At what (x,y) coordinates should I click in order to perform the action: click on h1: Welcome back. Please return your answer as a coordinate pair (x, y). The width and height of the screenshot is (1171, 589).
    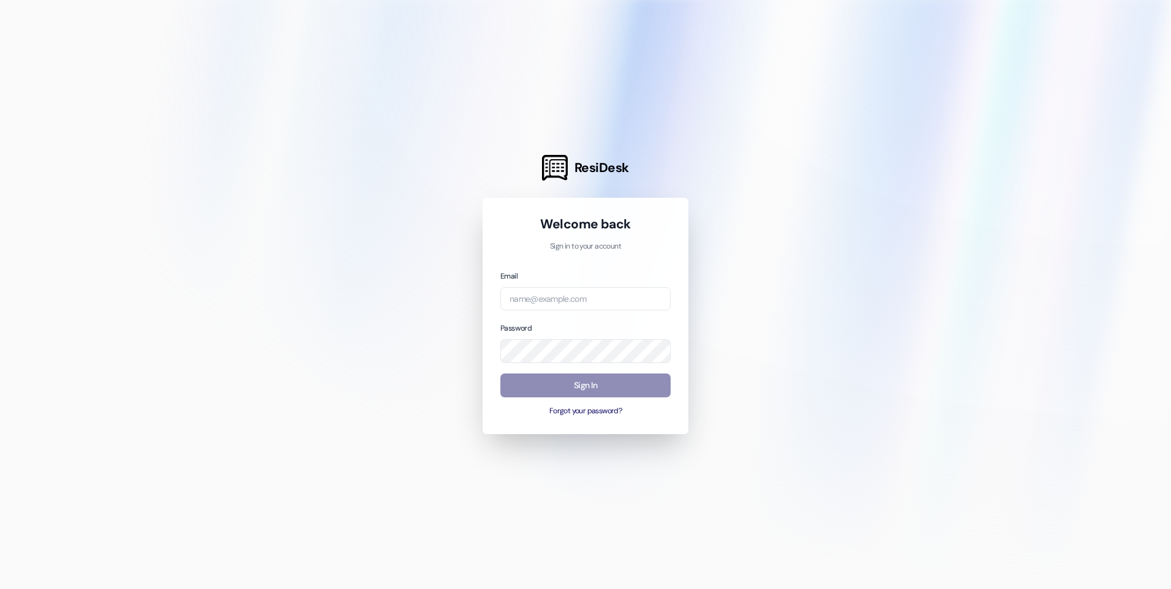
    Looking at the image, I should click on (586, 224).